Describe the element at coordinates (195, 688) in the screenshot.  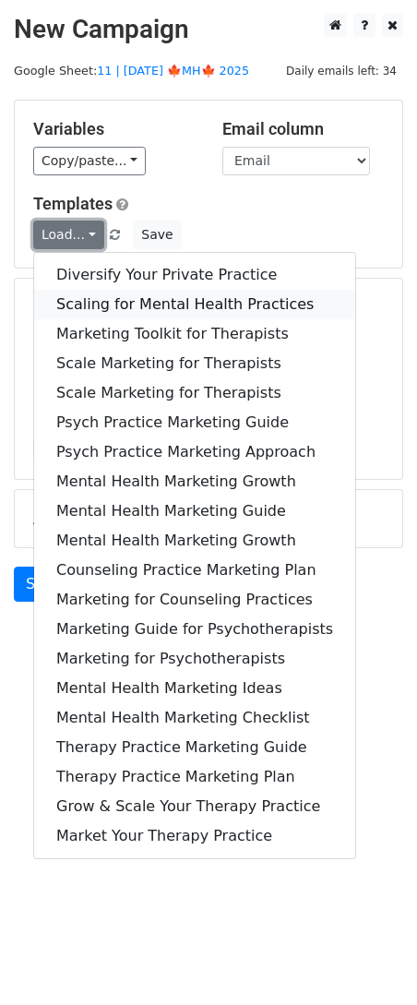
I see `a: Mental Health Marketing Ideas` at that location.